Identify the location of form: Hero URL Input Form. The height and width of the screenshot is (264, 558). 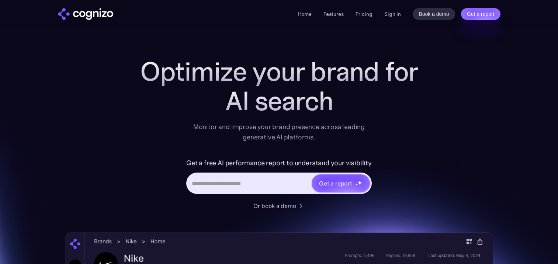
(279, 177).